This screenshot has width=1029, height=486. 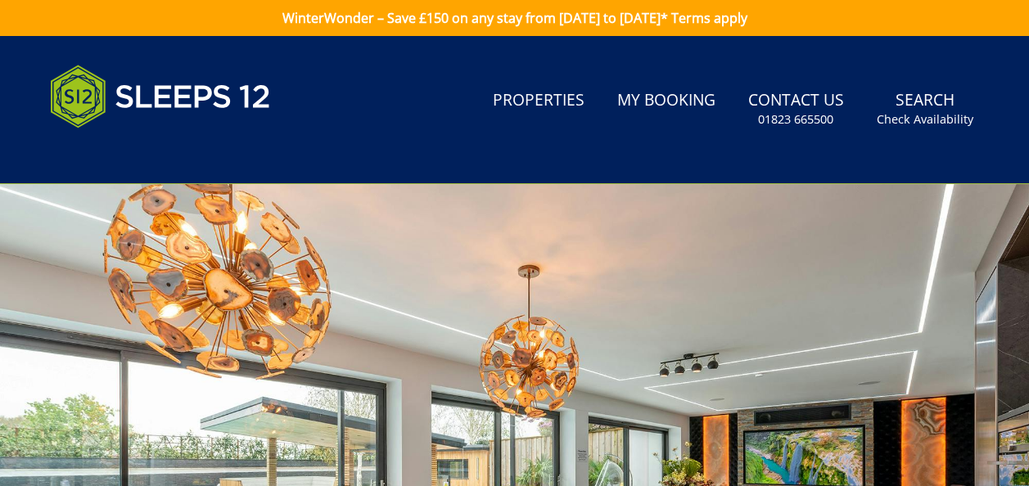 What do you see at coordinates (925, 120) in the screenshot?
I see `small: Check Availability` at bounding box center [925, 120].